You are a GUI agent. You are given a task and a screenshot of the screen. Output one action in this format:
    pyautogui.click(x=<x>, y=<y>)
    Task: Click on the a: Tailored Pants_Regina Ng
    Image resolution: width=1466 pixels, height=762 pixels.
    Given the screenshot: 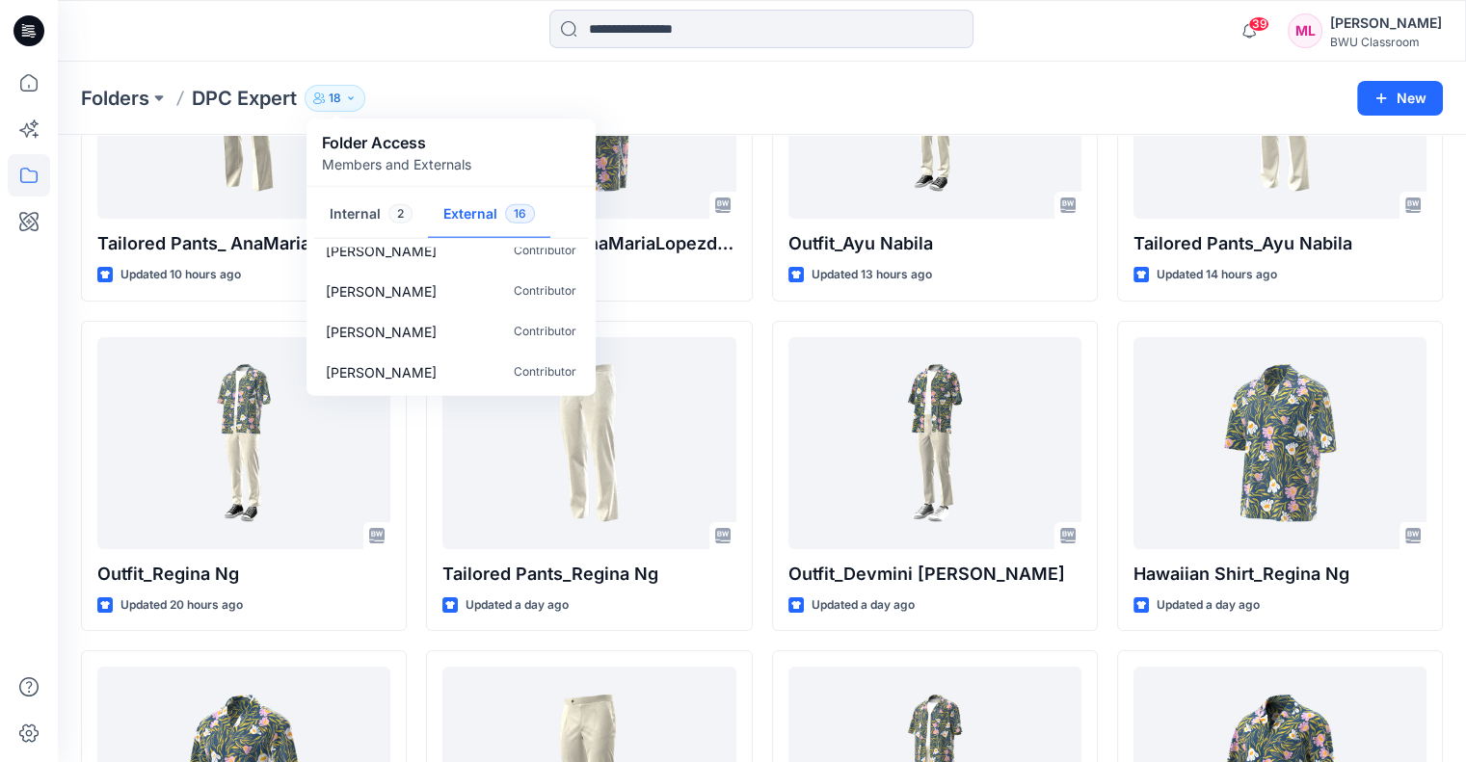 What is the action you would take?
    pyautogui.click(x=589, y=443)
    